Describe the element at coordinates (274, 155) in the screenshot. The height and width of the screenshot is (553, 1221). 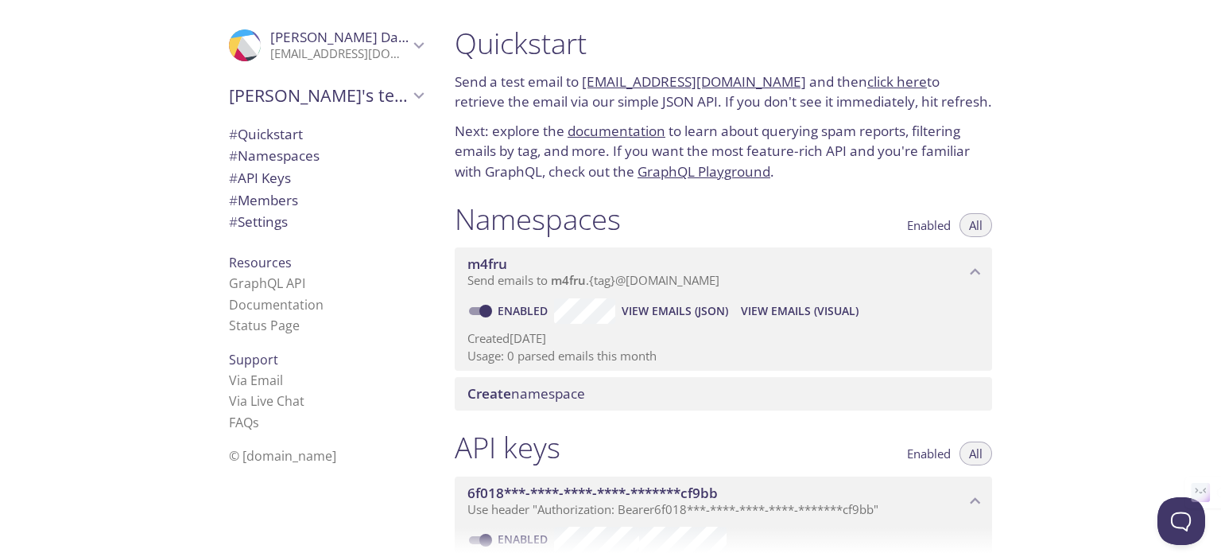
I see `span: Namespaces` at that location.